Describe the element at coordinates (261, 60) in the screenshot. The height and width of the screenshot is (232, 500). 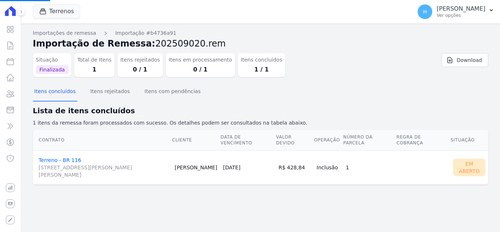
I see `dt: Itens concluídos` at that location.